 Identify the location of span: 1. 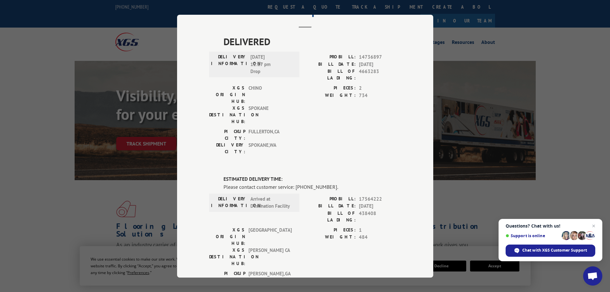
(380, 230).